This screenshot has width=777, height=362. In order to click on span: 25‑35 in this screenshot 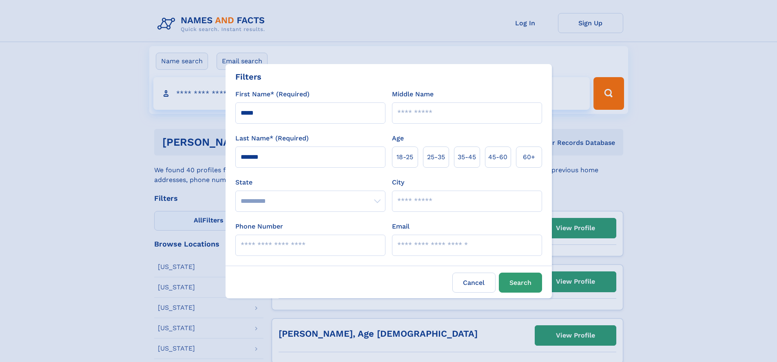, I will do `click(436, 157)`.